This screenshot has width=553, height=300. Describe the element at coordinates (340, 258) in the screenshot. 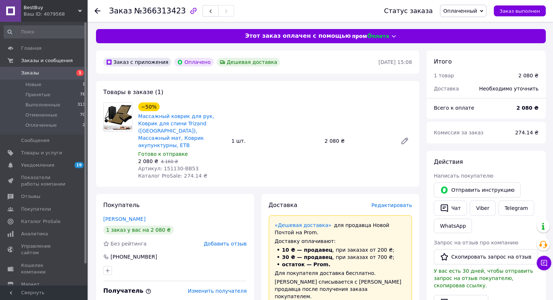

I see `li: , при заказах от 700 ₴;` at that location.